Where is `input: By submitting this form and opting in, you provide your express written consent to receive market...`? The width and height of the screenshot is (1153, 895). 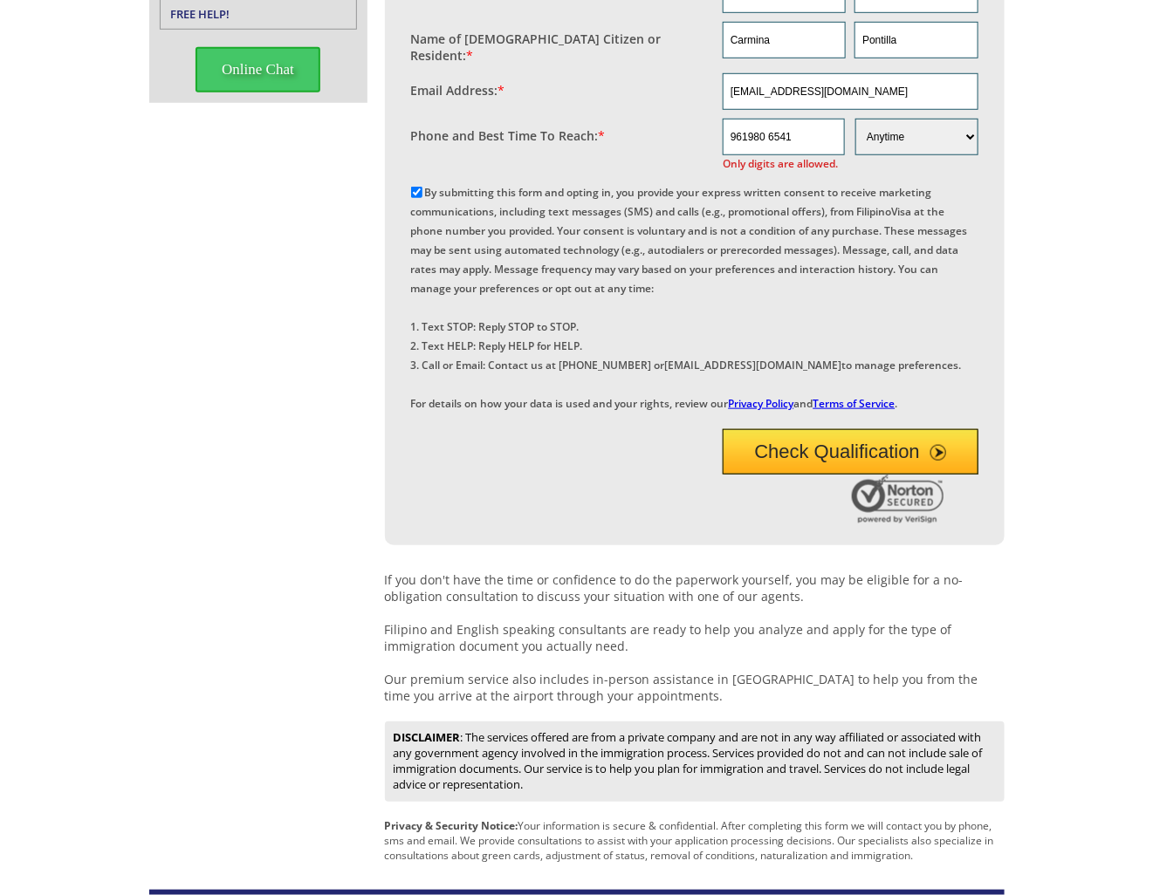
input: By submitting this form and opting in, you provide your express written consent to receive market... is located at coordinates (416, 192).